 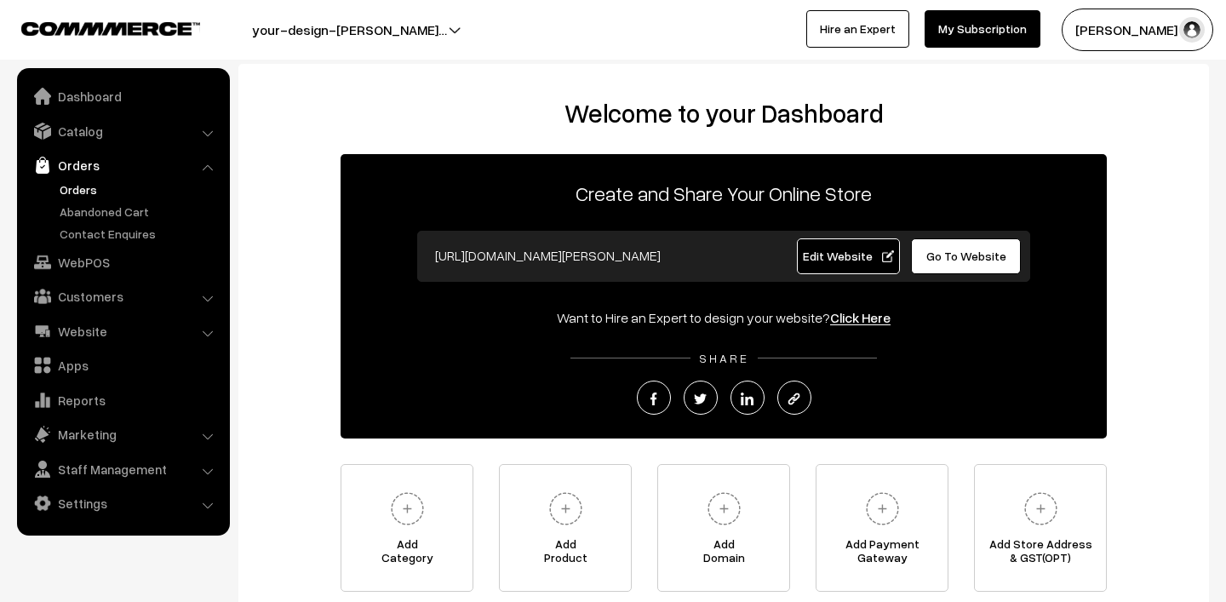 What do you see at coordinates (857, 29) in the screenshot?
I see `a: Hire an Expert` at bounding box center [857, 29].